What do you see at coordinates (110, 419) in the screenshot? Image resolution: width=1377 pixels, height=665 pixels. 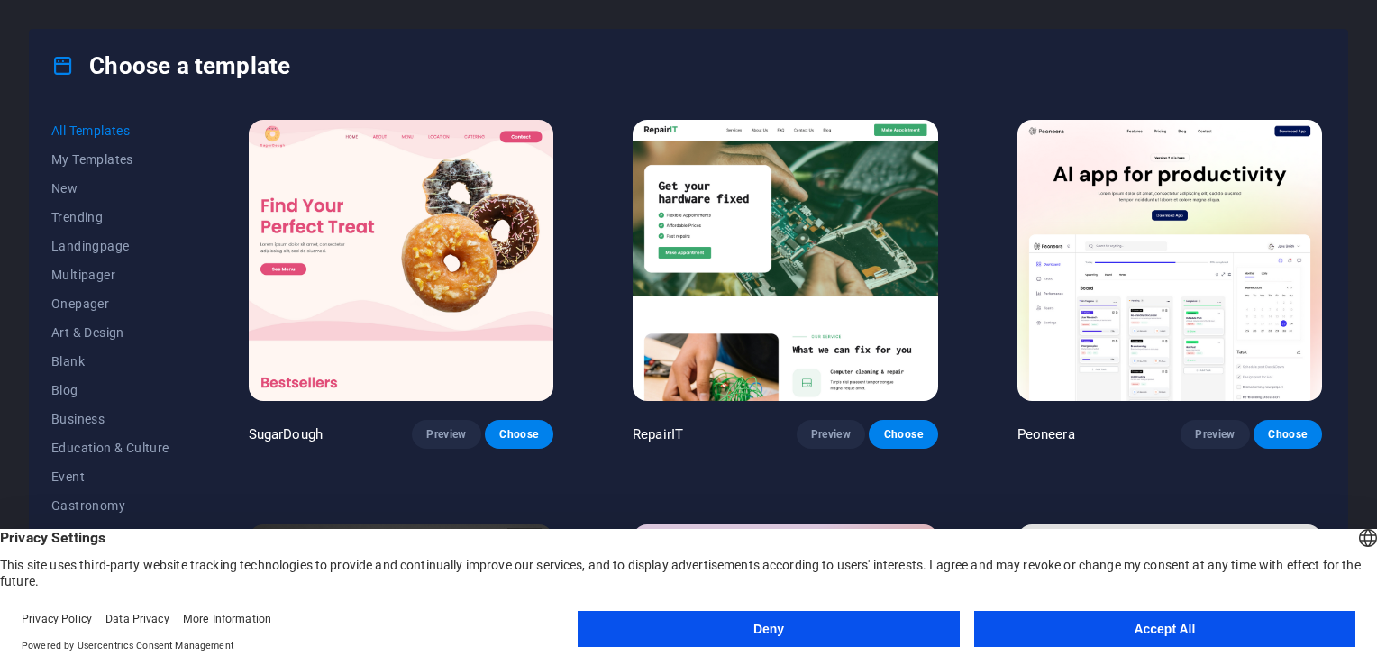 I see `button: Business` at bounding box center [110, 419].